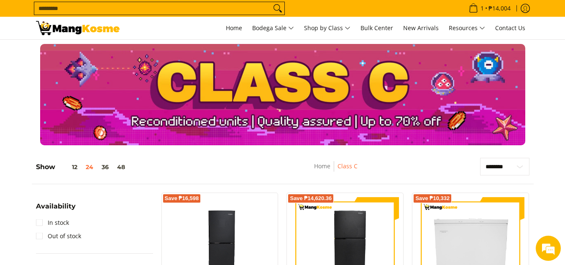  I want to click on nav: Breadcrumbs, so click(336, 170).